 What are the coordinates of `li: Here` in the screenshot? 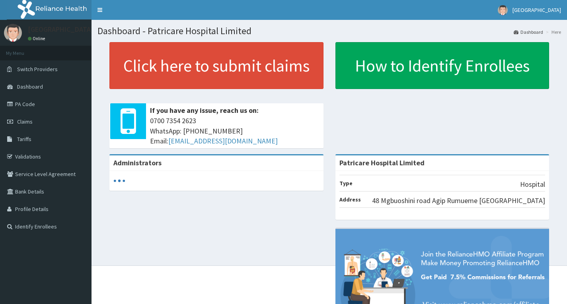 It's located at (552, 32).